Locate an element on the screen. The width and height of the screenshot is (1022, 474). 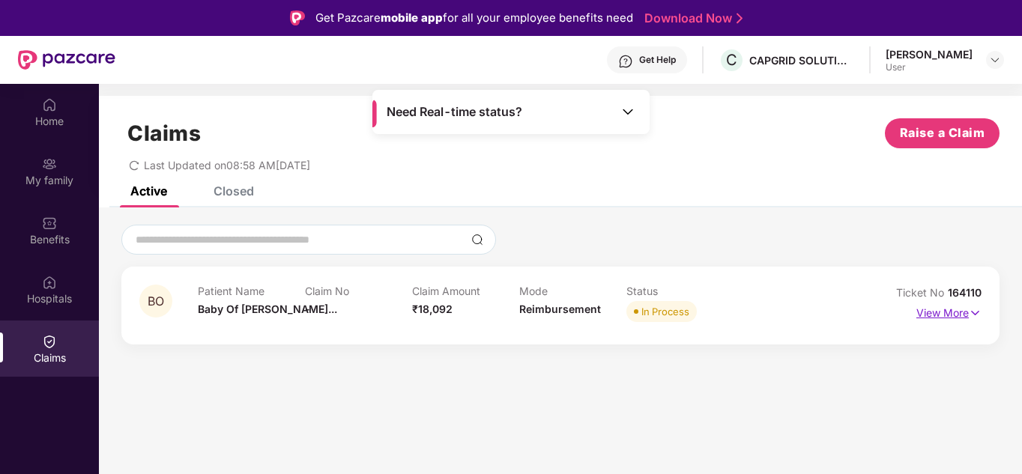
img: svg+xml;base64,PHN2ZyBpZD0iSGVscC0zMngzMiIgeG1sbnM9Imh0dHA6Ly93d3cudzMub3JnLzIwMDAvc3ZnIiB3aWR0aD... is located at coordinates (626, 61).